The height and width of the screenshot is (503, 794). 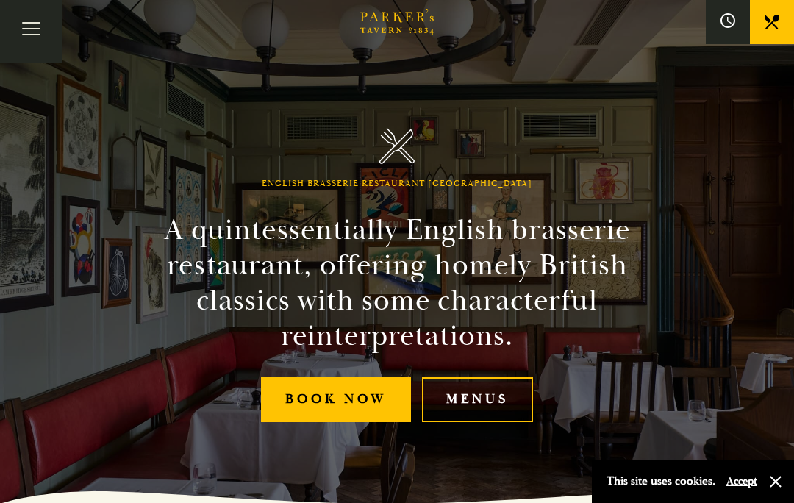 What do you see at coordinates (397, 146) in the screenshot?
I see `img: Parker's Tavern Brasserie Cambridge` at bounding box center [397, 146].